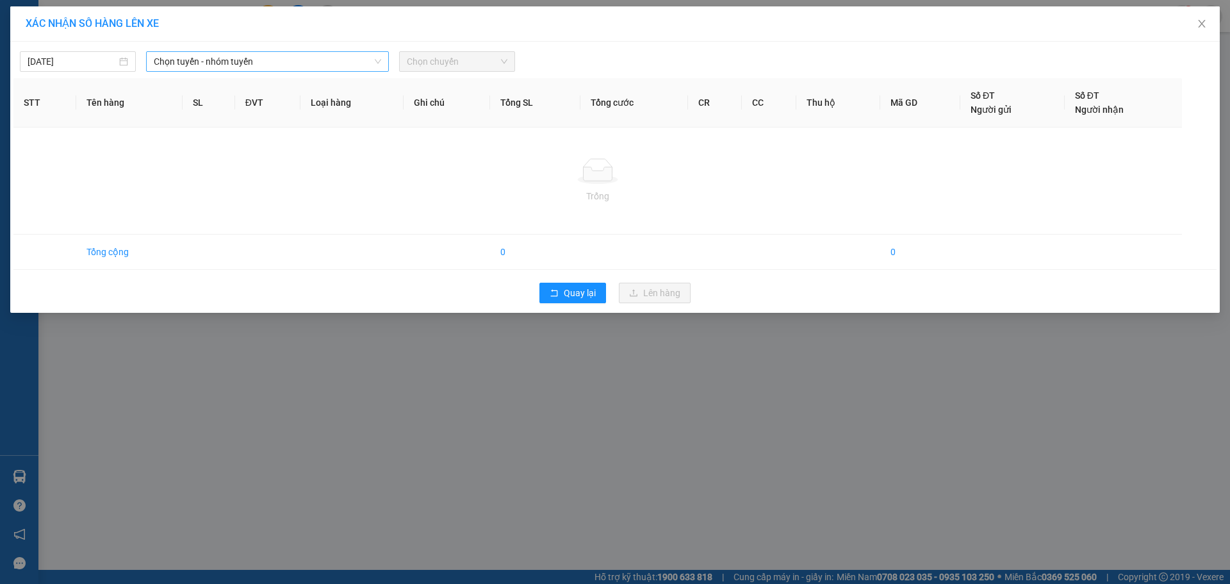  What do you see at coordinates (1202, 24) in the screenshot?
I see `span: close` at bounding box center [1202, 24].